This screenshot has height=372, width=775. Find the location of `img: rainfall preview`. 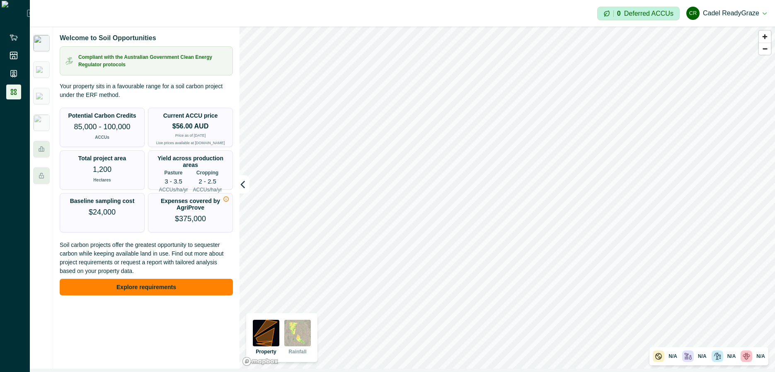

img: rainfall preview is located at coordinates (298, 333).